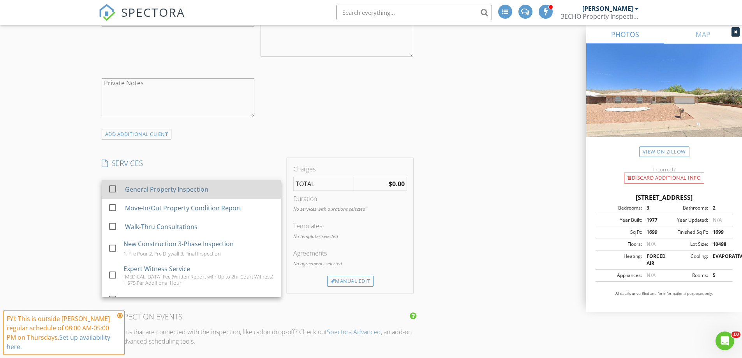 This screenshot has height=358, width=742. What do you see at coordinates (653, 220) in the screenshot?
I see `div: 1977` at bounding box center [653, 220].